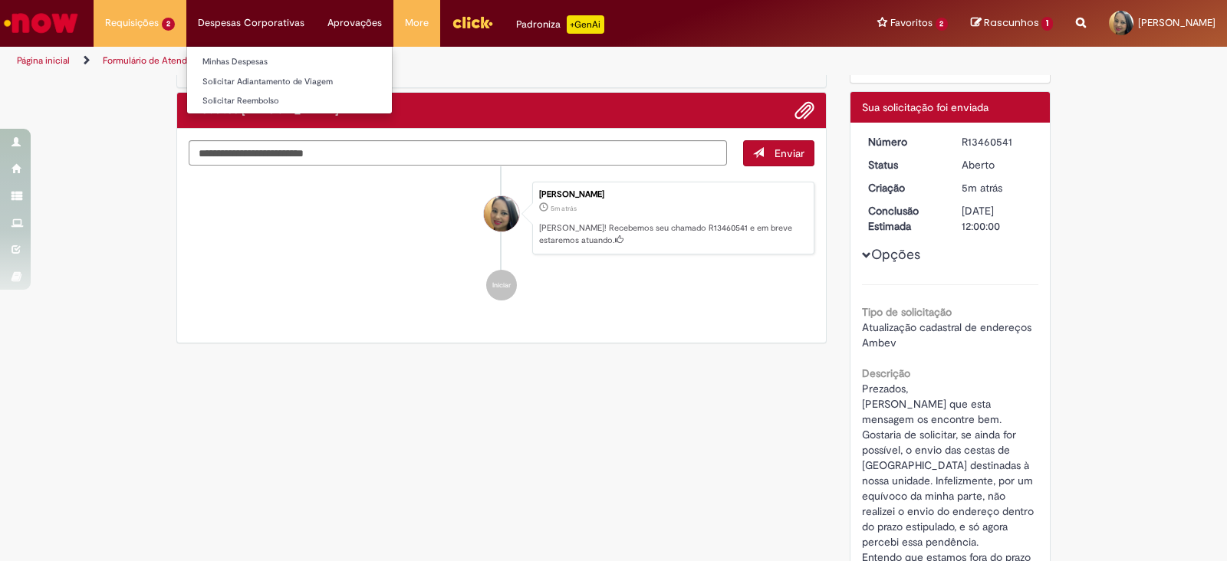  What do you see at coordinates (903, 188) in the screenshot?
I see `dt: Criação` at bounding box center [903, 188].